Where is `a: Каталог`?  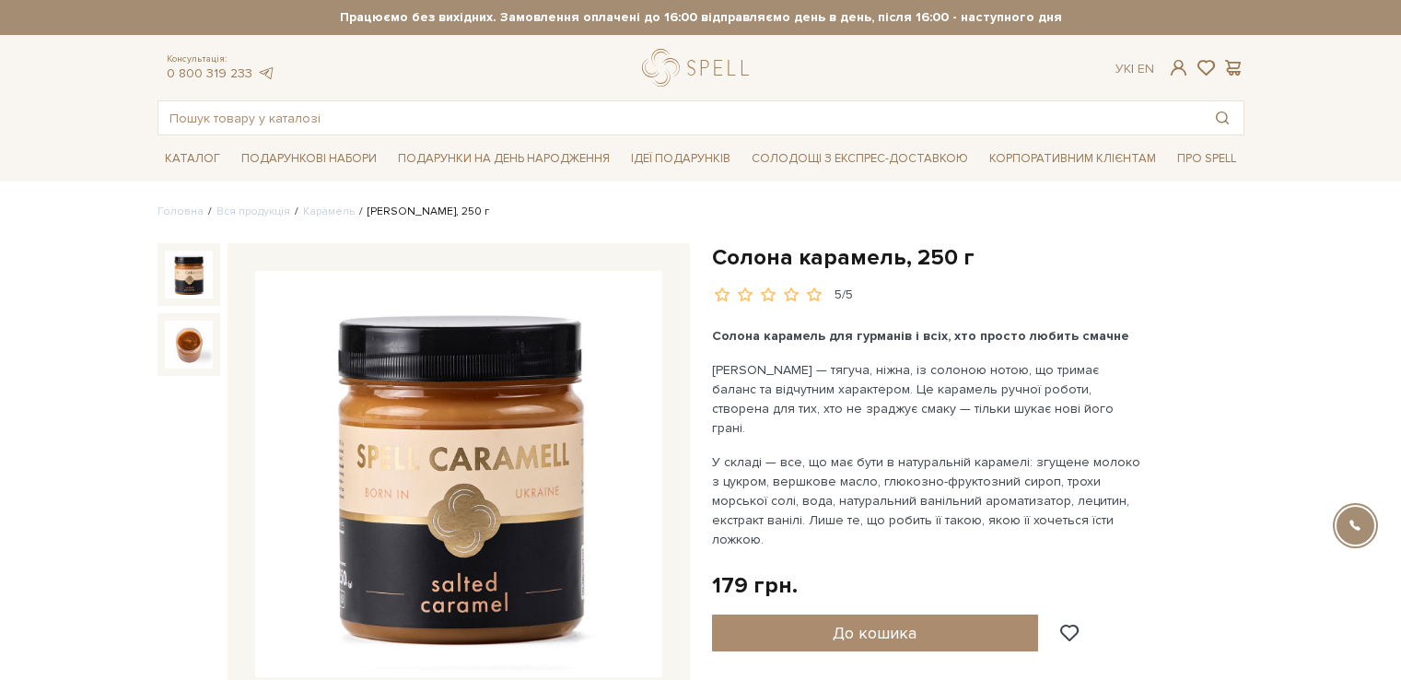 a: Каталог is located at coordinates (193, 158).